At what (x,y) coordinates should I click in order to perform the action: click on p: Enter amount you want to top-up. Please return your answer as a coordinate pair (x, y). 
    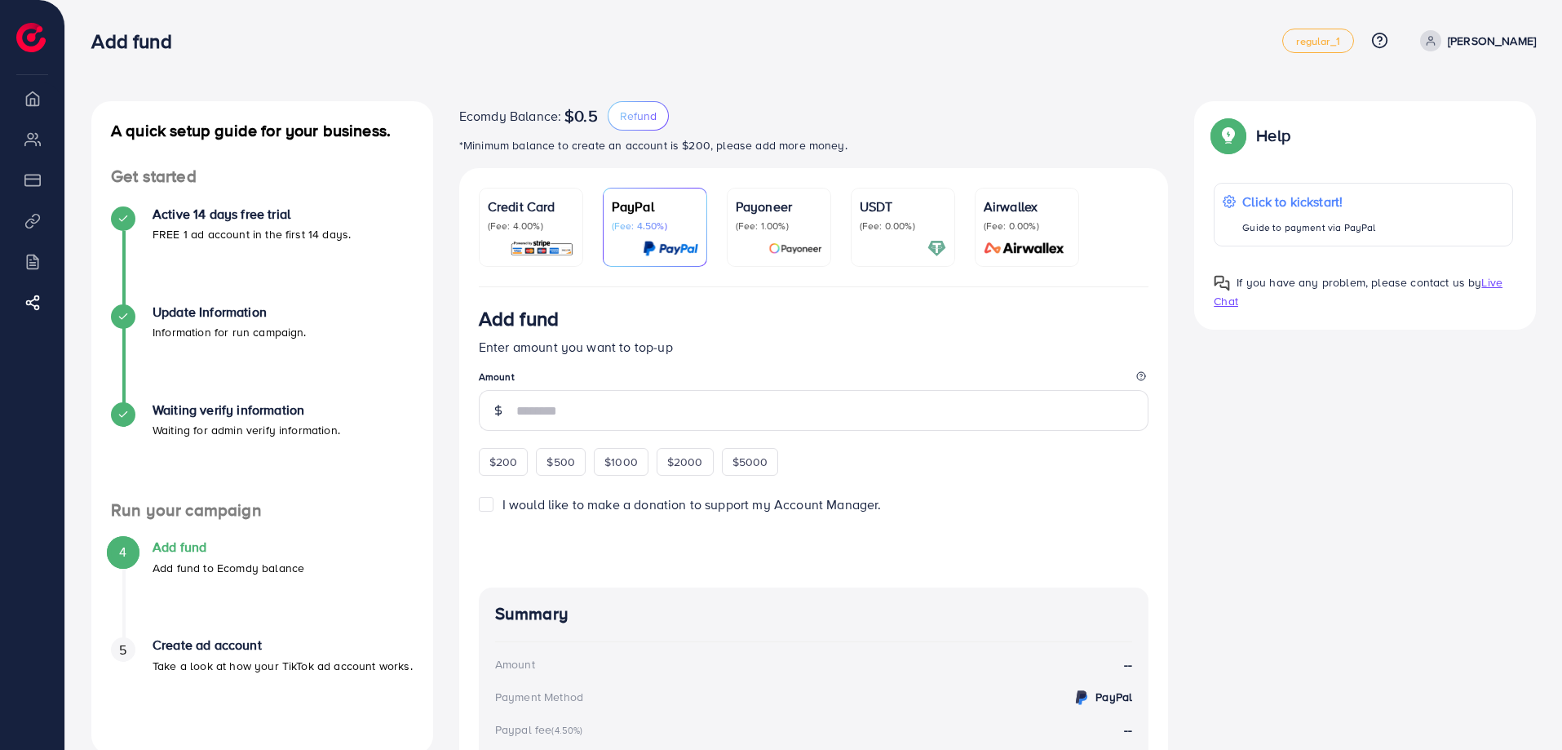
    Looking at the image, I should click on (814, 347).